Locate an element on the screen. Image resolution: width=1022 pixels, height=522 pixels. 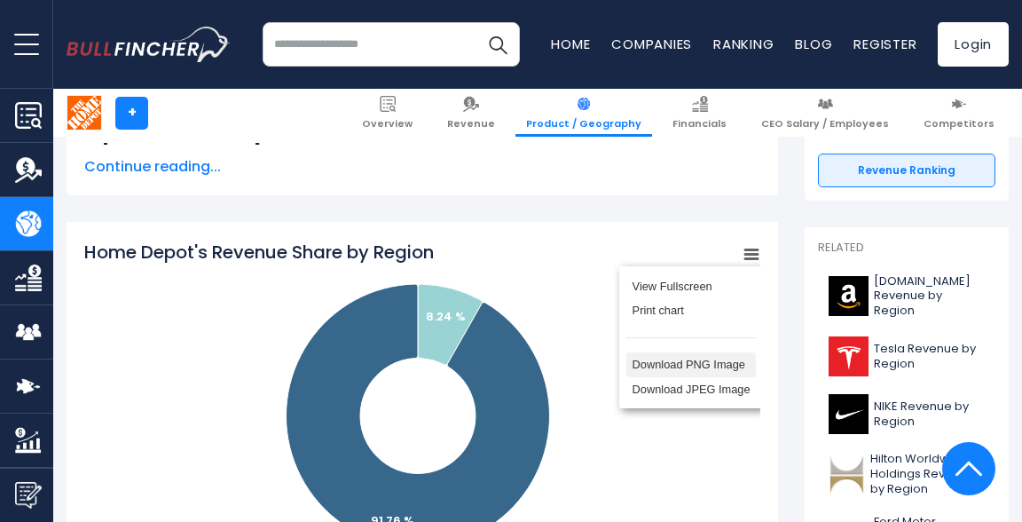
span: CEO Salary / Employees is located at coordinates (825, 123).